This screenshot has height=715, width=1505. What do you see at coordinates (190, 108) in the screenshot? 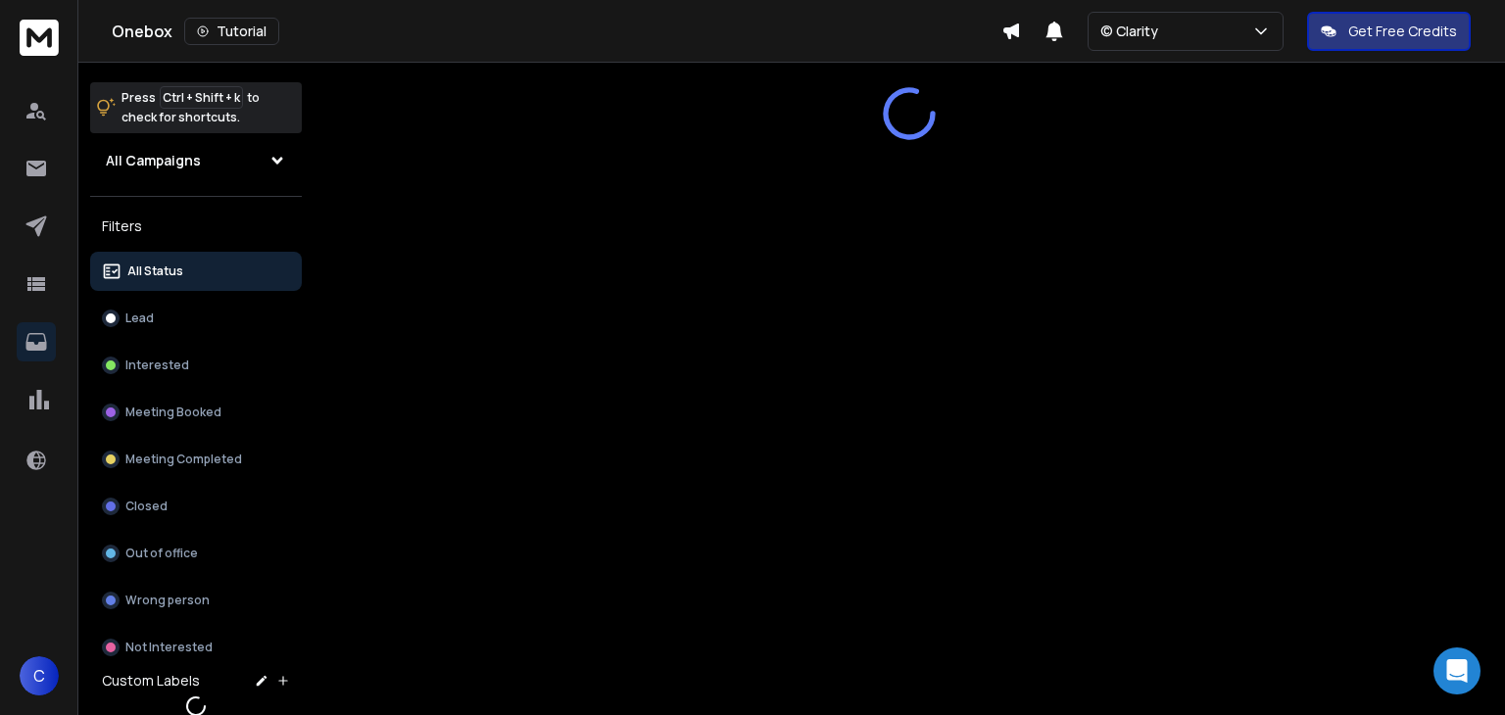
I see `p: Press to check for shortcuts.` at bounding box center [190, 108].